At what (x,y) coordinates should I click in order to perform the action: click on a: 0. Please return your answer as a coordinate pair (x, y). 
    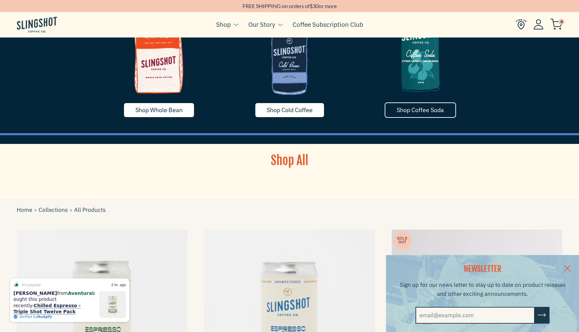
    Looking at the image, I should click on (556, 24).